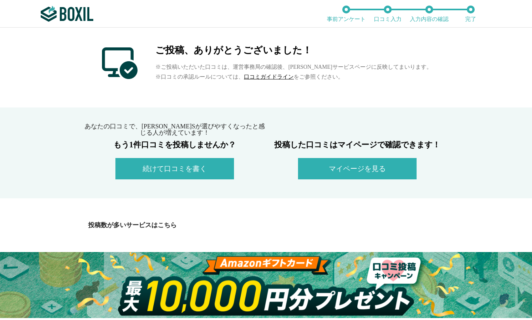 The height and width of the screenshot is (320, 532). I want to click on li: 完了, so click(470, 14).